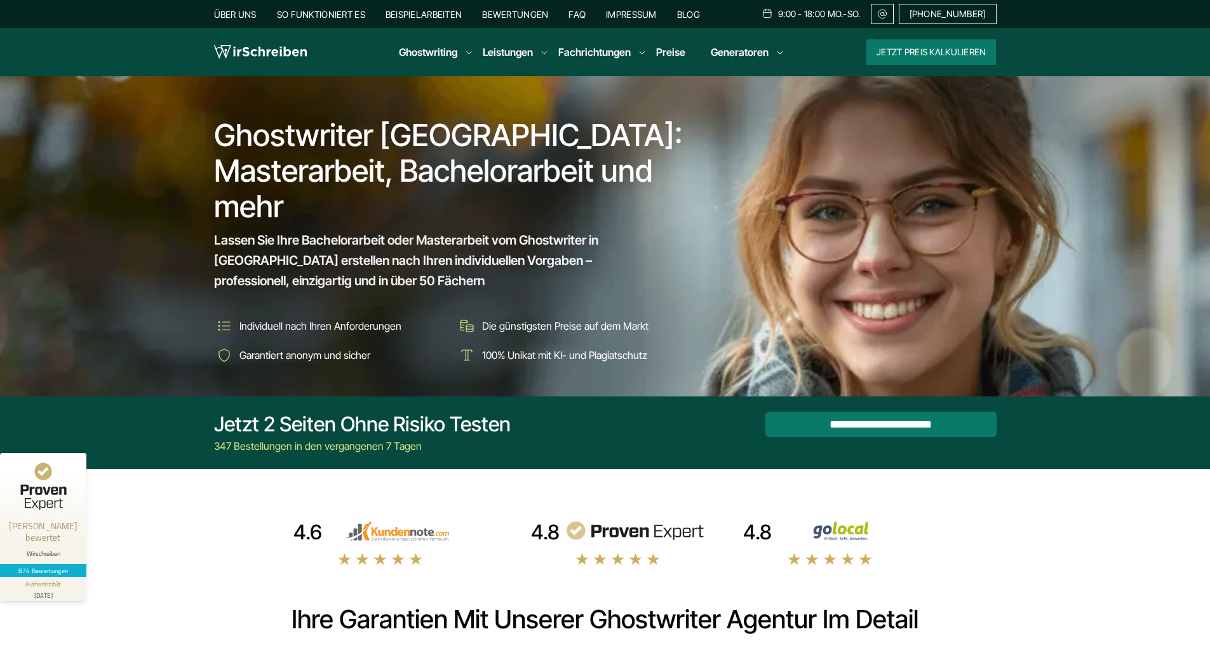 The image size is (1210, 655). I want to click on a: Beispielarbeiten, so click(424, 14).